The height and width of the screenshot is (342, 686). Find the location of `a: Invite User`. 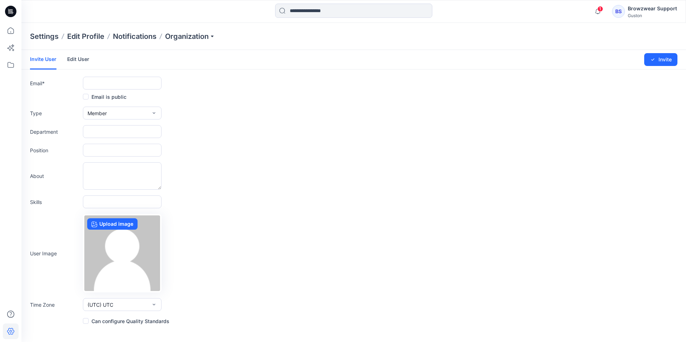

a: Invite User is located at coordinates (43, 60).